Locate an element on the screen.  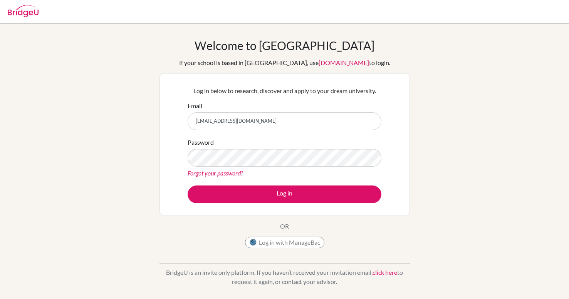
p: BridgeU is an invite only platform. If you haven’t received your invitation email, to request it ... is located at coordinates (285, 277).